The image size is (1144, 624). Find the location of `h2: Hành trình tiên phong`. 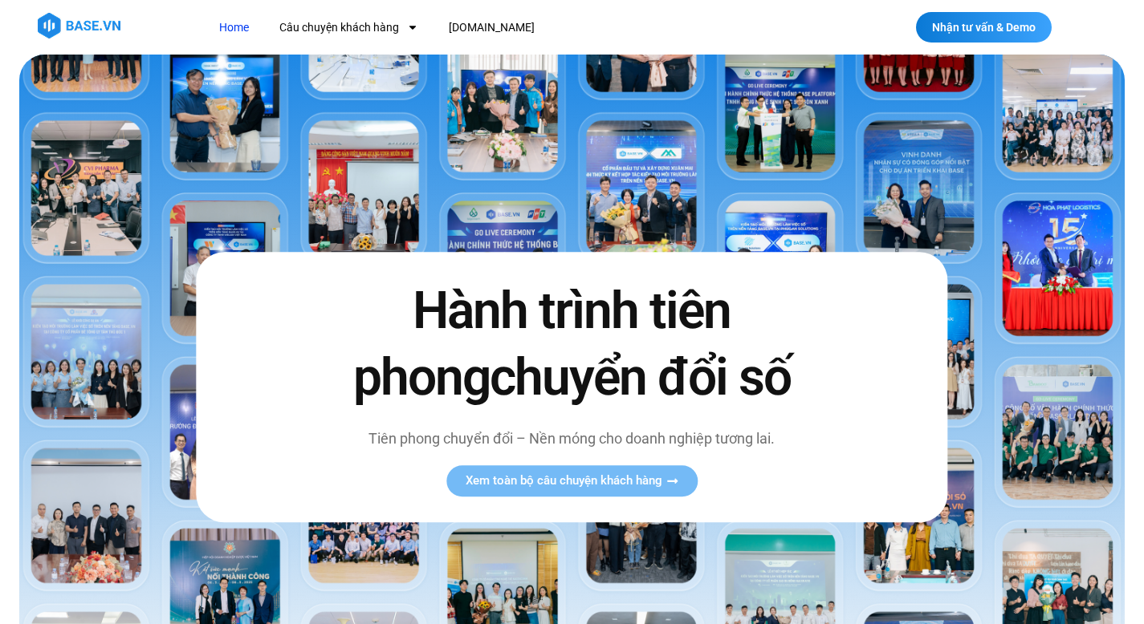

h2: Hành trình tiên phong is located at coordinates (571, 345).